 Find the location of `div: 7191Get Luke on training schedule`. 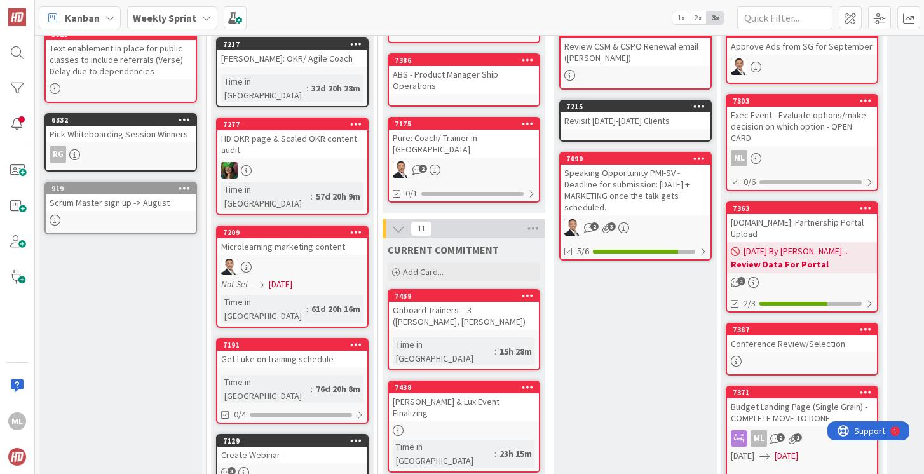

div: 7191Get Luke on training schedule is located at coordinates (292, 353).